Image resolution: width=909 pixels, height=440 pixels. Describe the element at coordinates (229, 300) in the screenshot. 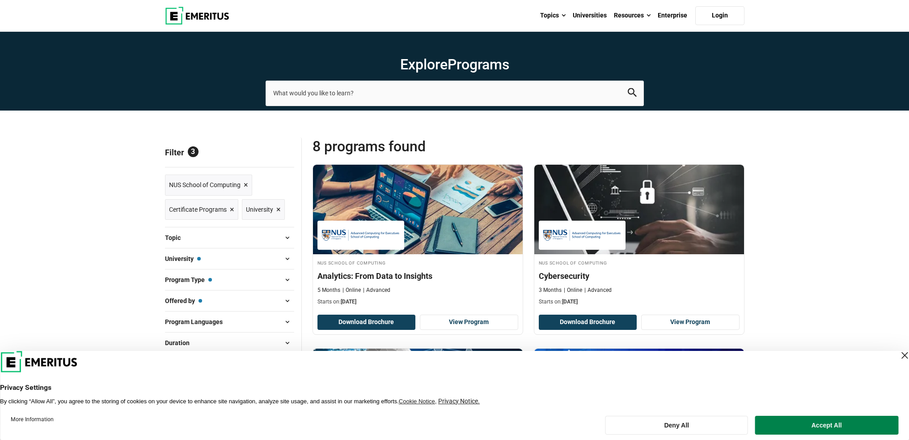

I see `button: Offered by` at that location.